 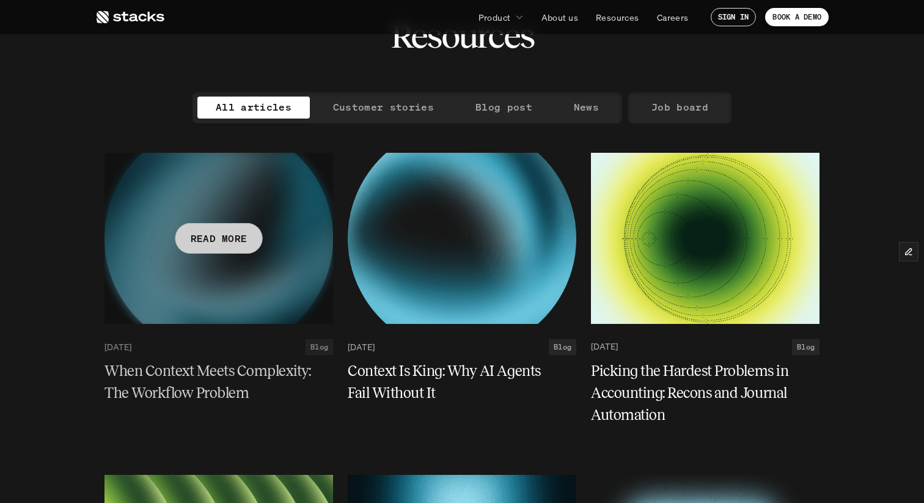 What do you see at coordinates (219, 382) in the screenshot?
I see `a: When Context Meets Complexity: The Workflow Problem` at bounding box center [219, 382].